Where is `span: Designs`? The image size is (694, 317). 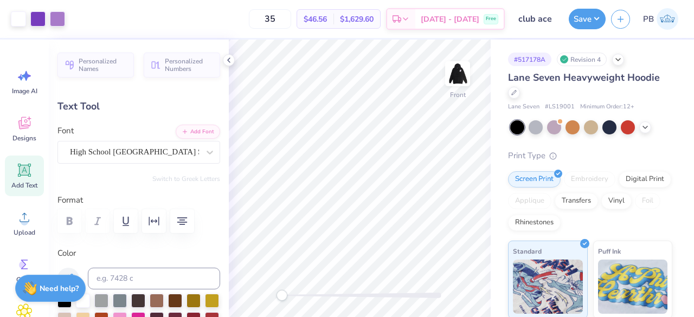 span: Designs is located at coordinates (24, 138).